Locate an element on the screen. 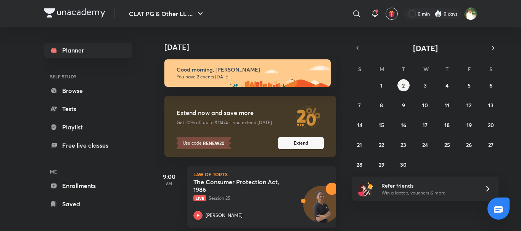 The image size is (521, 231). button: September 21, 2025 is located at coordinates (360, 145).